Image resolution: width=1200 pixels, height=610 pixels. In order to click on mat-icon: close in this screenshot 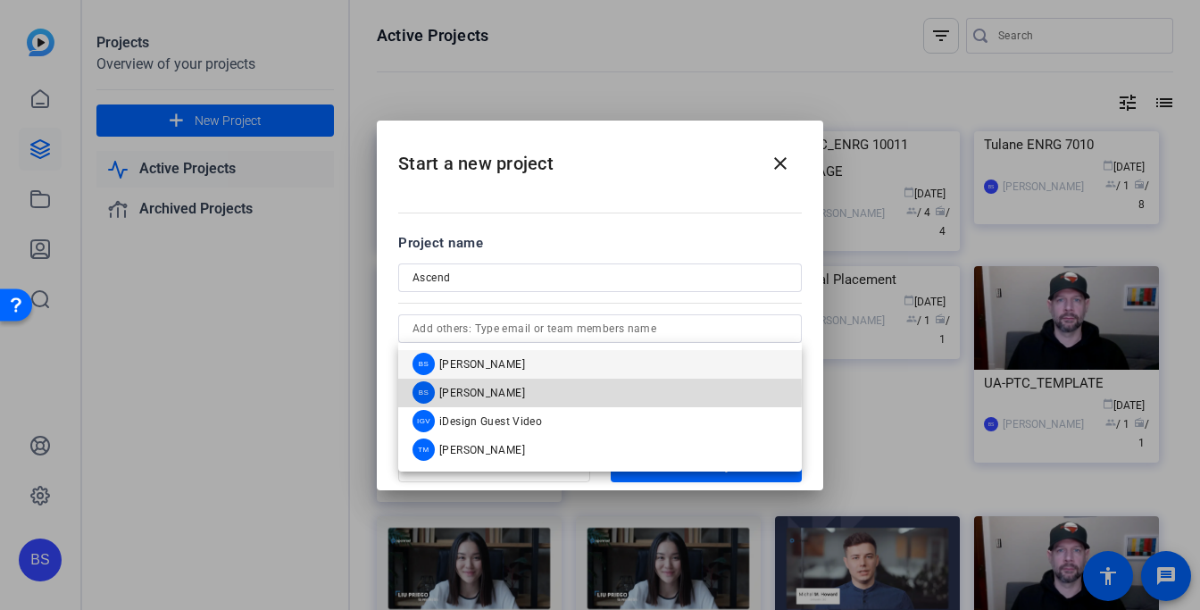, I will do `click(780, 163)`.